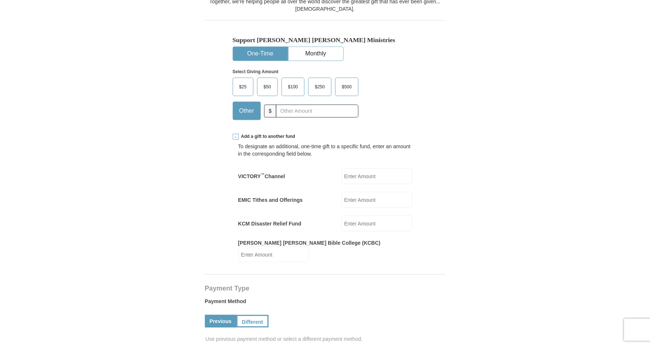 The image size is (650, 346). I want to click on span: $25, so click(243, 87).